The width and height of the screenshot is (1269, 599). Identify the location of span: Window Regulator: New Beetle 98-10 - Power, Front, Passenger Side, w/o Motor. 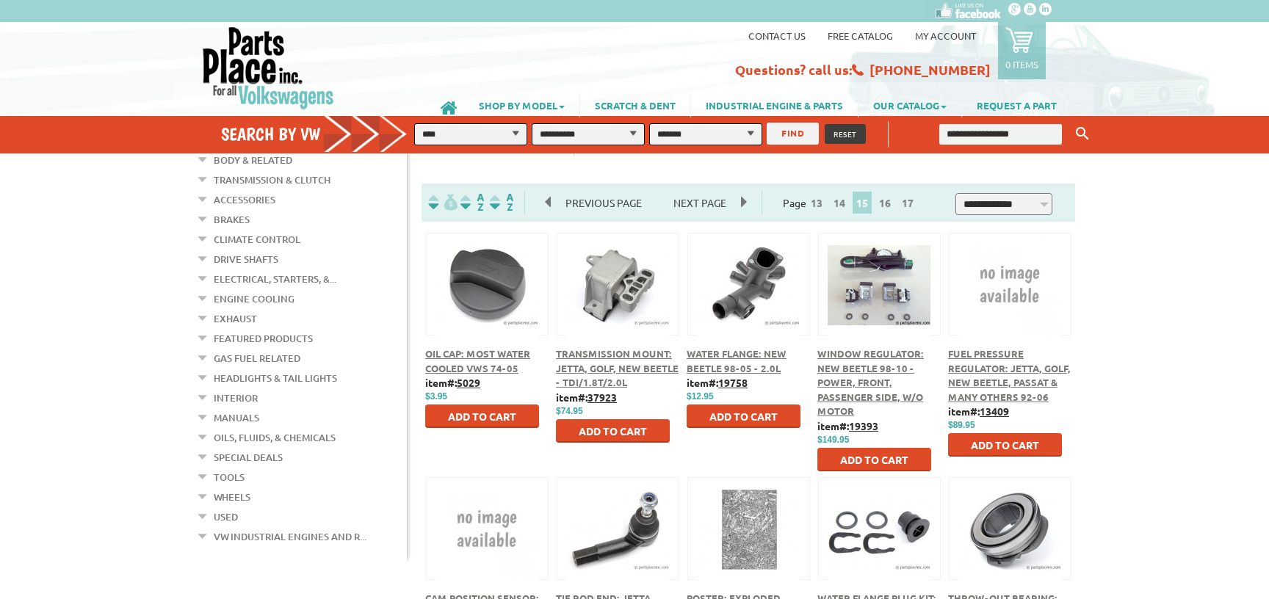
(870, 382).